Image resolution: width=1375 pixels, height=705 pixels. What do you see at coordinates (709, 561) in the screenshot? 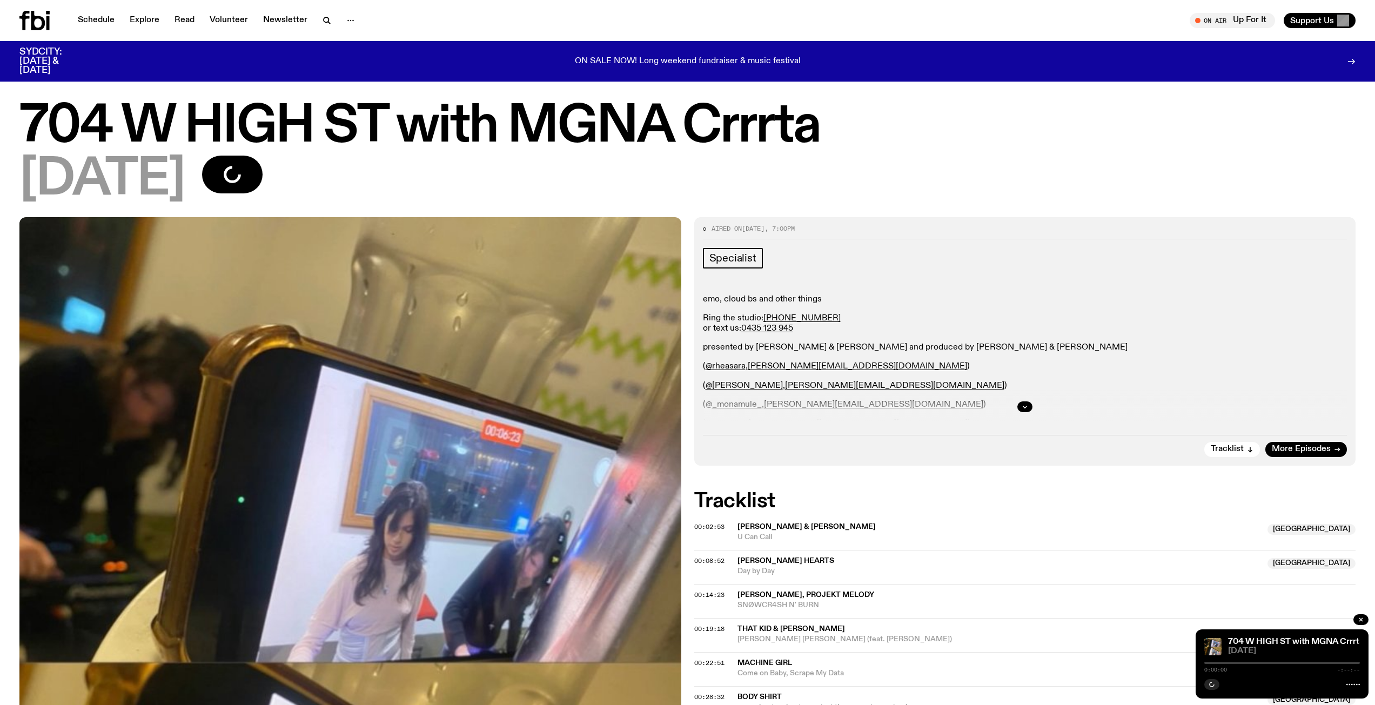
I see `button: 00:08:52` at bounding box center [709, 561].